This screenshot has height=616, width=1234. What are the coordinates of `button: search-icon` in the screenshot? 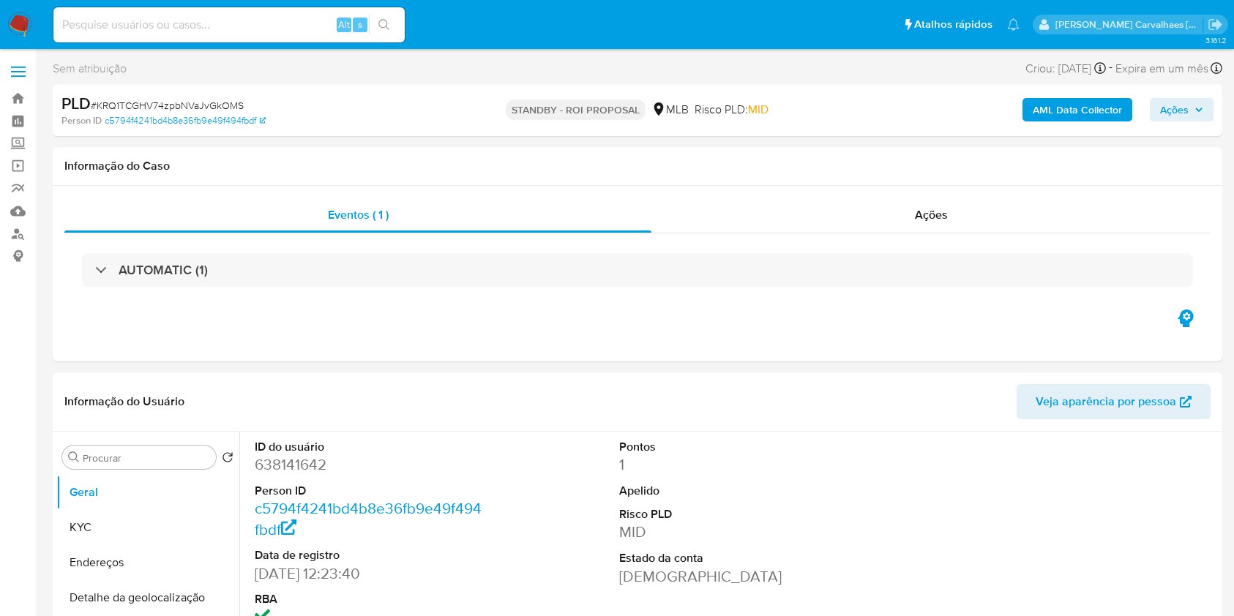 It's located at (384, 25).